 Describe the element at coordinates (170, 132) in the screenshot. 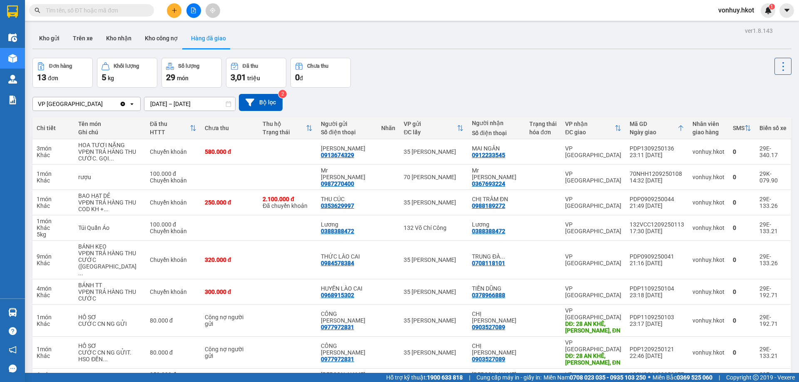

I see `div: HTTT` at that location.